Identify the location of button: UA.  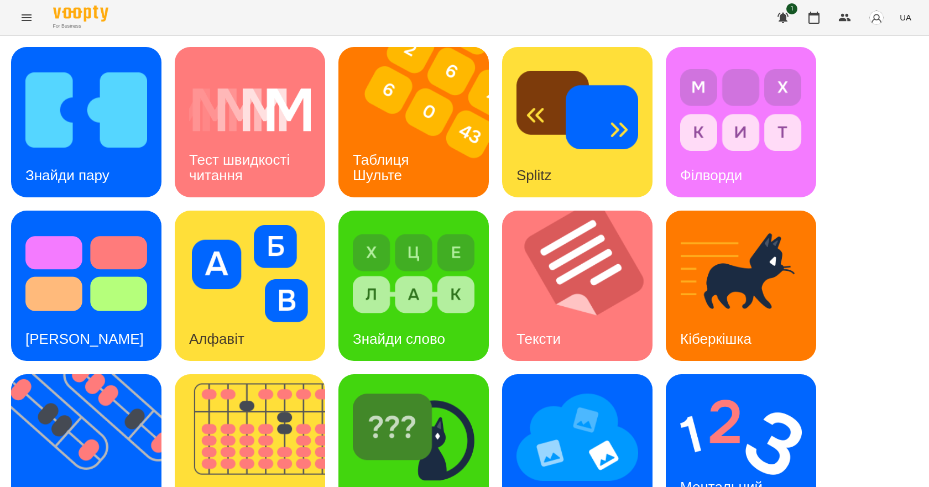
(906, 17).